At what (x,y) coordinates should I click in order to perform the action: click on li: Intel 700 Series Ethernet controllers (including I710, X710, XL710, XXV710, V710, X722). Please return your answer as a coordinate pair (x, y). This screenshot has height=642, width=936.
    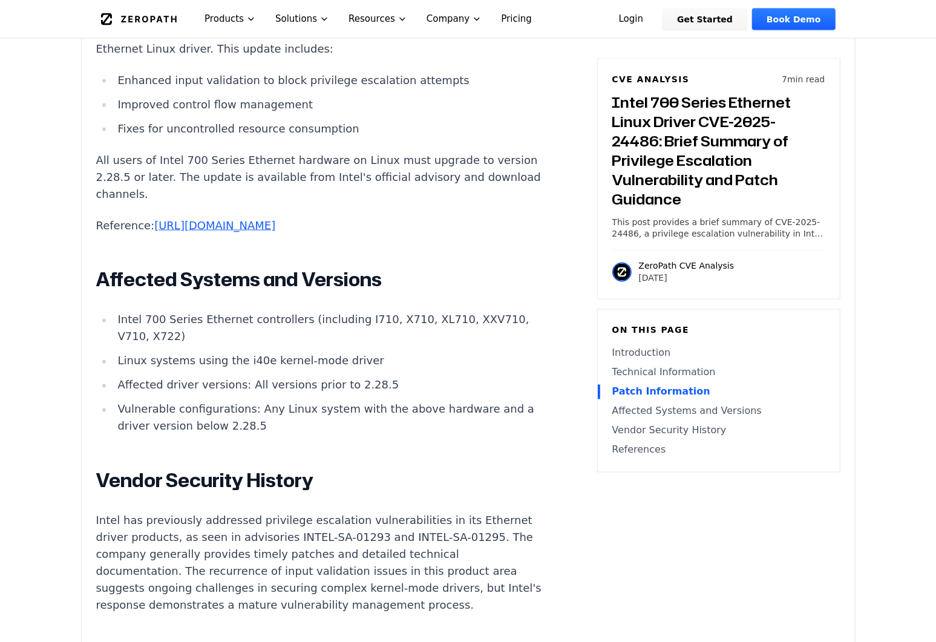
    Looking at the image, I should click on (330, 329).